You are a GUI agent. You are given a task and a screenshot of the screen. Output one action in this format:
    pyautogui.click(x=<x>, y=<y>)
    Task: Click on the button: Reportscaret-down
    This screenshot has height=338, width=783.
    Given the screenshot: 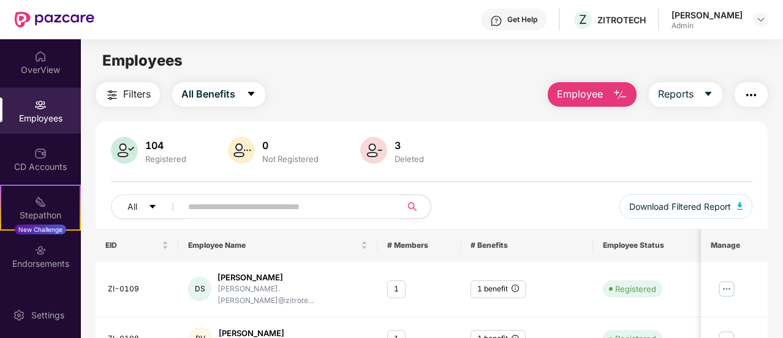 What is the action you would take?
    pyautogui.click(x=686, y=94)
    